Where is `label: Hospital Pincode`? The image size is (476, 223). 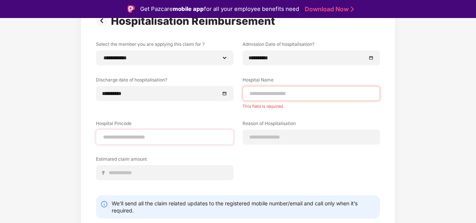
label: Hospital Pincode is located at coordinates (165, 124).